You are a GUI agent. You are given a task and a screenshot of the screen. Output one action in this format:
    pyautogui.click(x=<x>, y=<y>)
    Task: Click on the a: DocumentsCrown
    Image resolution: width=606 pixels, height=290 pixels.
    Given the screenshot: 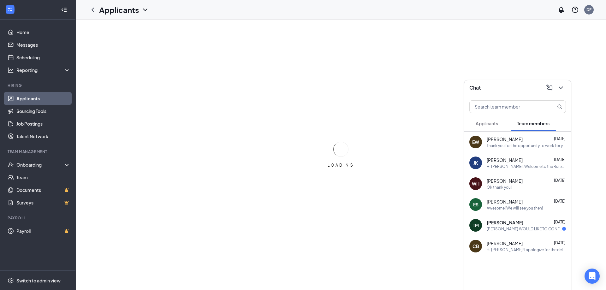 What is the action you would take?
    pyautogui.click(x=43, y=190)
    